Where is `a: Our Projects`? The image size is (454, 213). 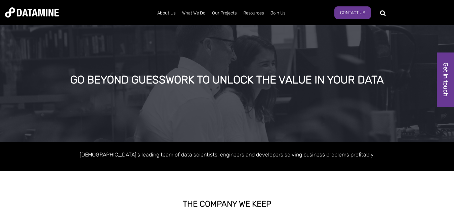 a: Our Projects is located at coordinates (224, 13).